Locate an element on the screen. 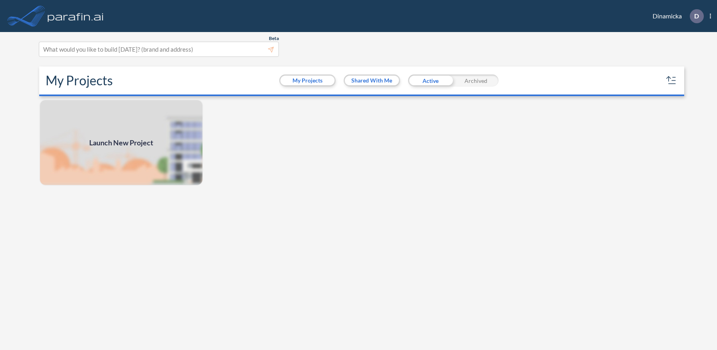 This screenshot has height=350, width=717. a: Launch New Project is located at coordinates (121, 142).